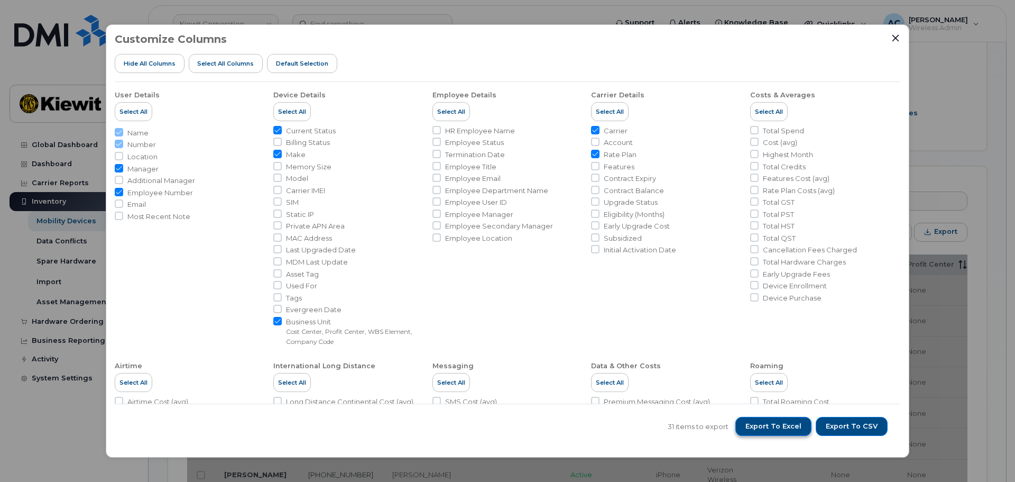 The height and width of the screenshot is (482, 1015). I want to click on span: Employee Secondary Manager, so click(499, 226).